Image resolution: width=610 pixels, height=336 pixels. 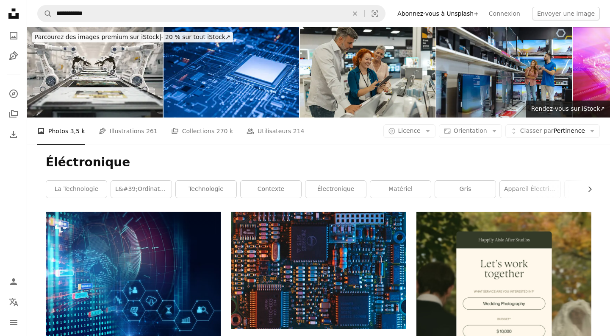 I want to click on a: Connexion, so click(x=505, y=14).